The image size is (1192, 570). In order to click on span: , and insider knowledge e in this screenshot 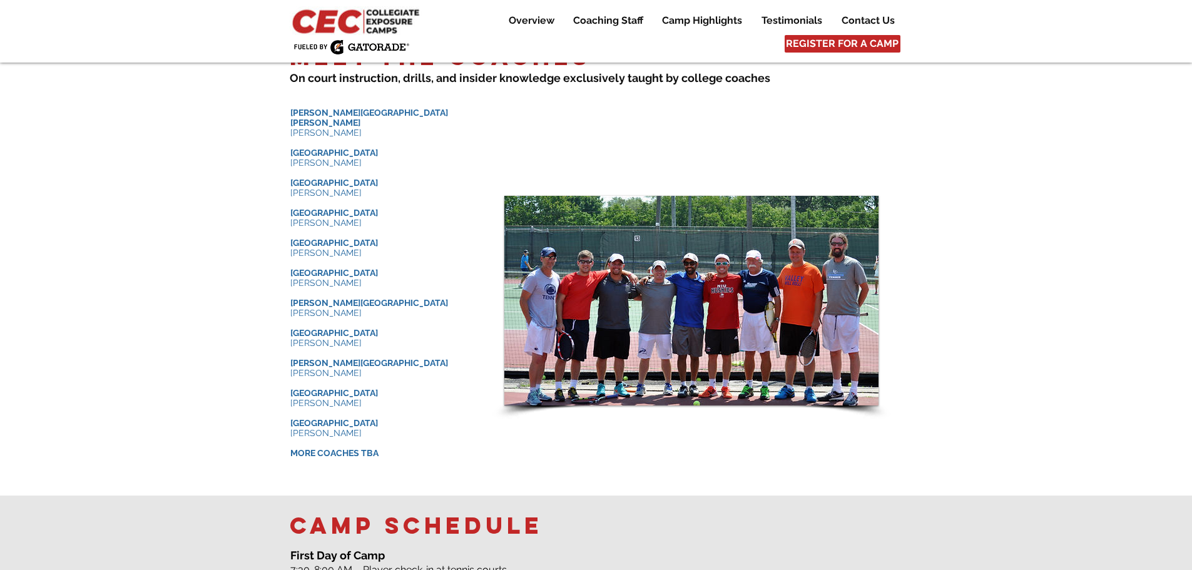, I will do `click(501, 78)`.